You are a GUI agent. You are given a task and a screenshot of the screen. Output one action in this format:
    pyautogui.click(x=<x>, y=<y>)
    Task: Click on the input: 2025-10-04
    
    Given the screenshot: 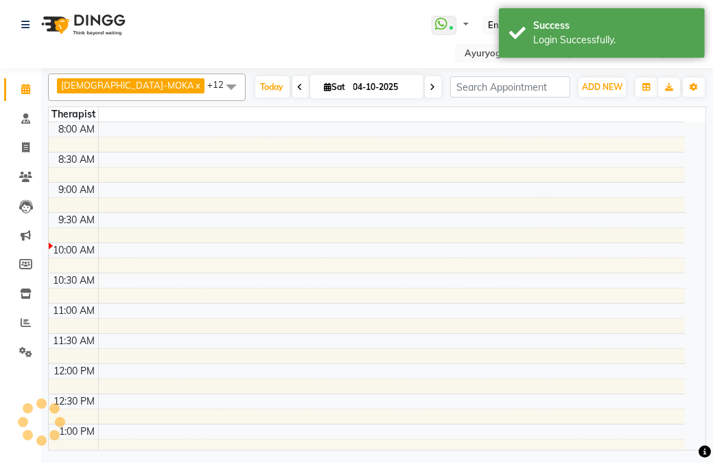 What is the action you would take?
    pyautogui.click(x=384, y=87)
    